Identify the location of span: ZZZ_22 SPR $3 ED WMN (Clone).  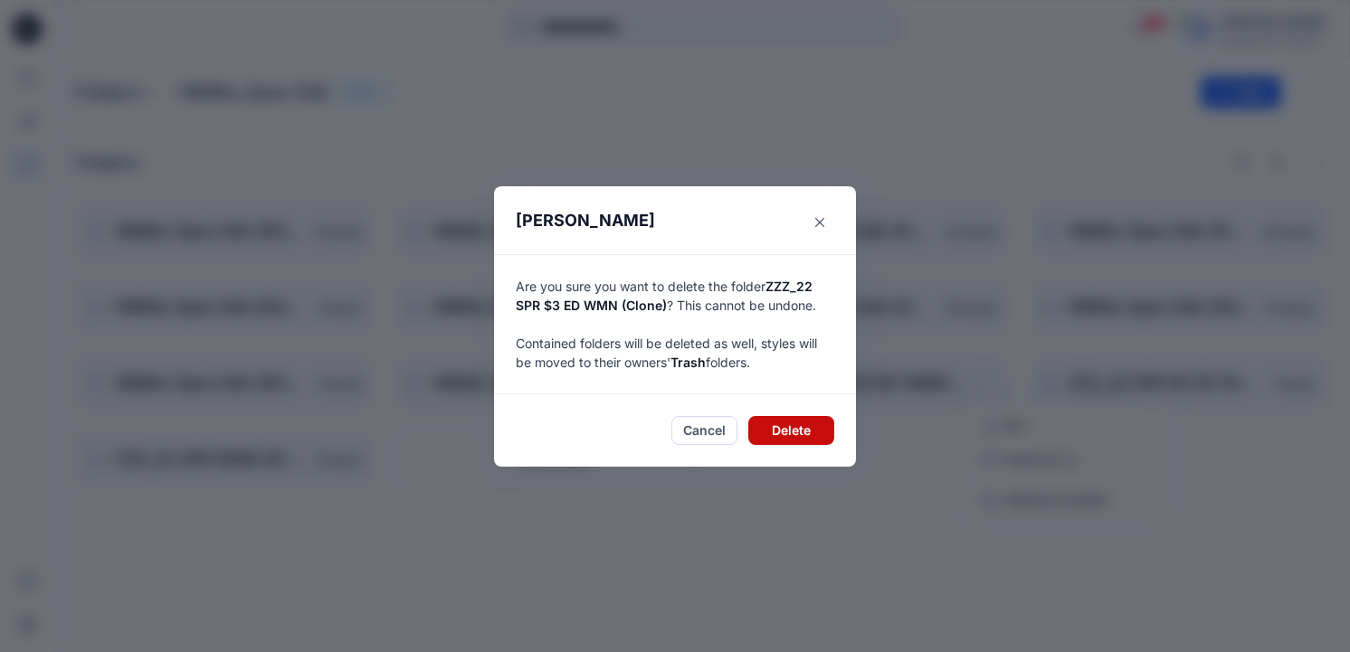
(664, 296).